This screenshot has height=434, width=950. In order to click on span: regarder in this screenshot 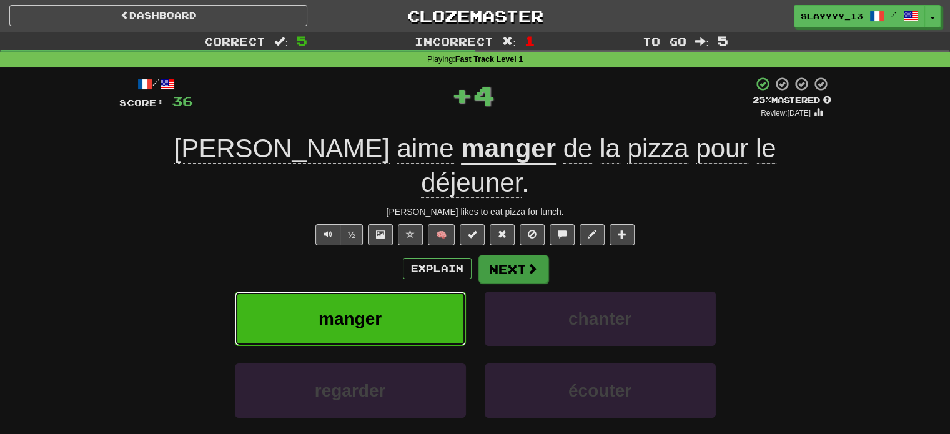, I will do `click(350, 390)`.